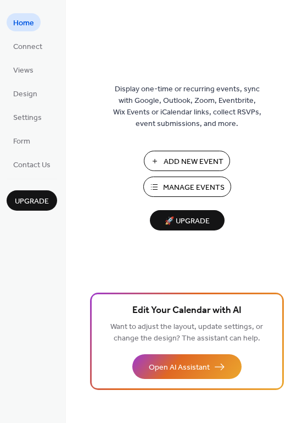  I want to click on button: 🚀 Upgrade, so click(188, 220).